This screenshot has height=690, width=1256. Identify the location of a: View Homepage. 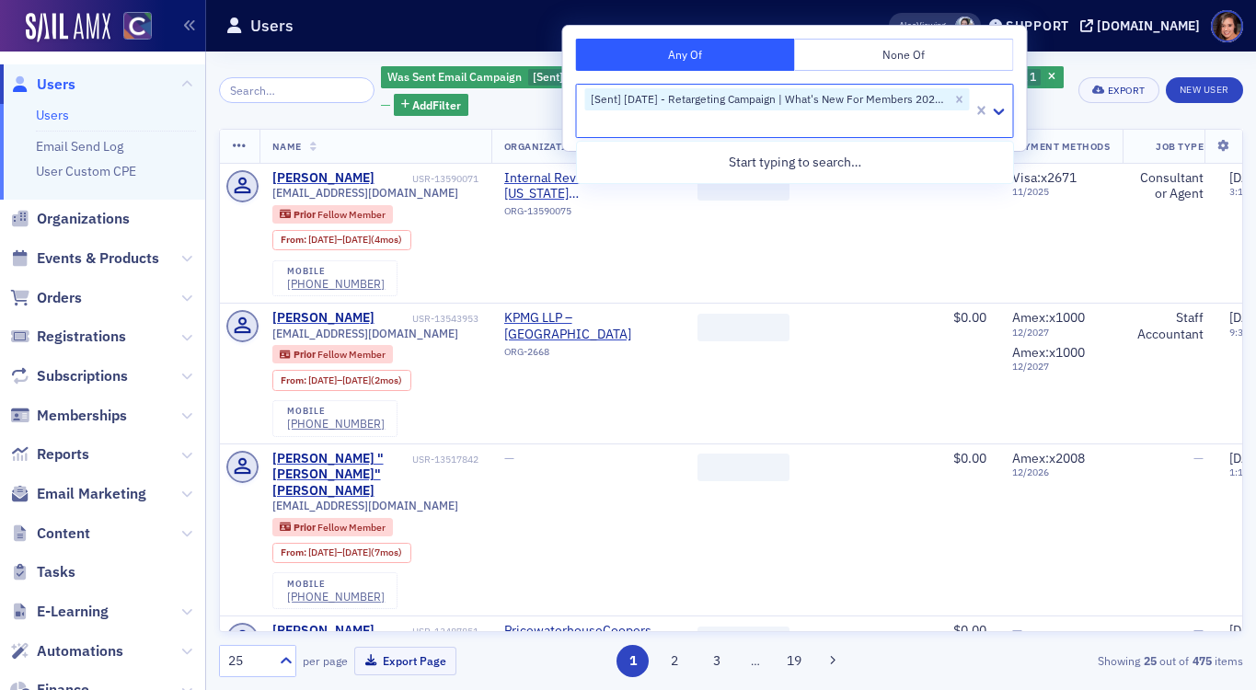
(131, 28).